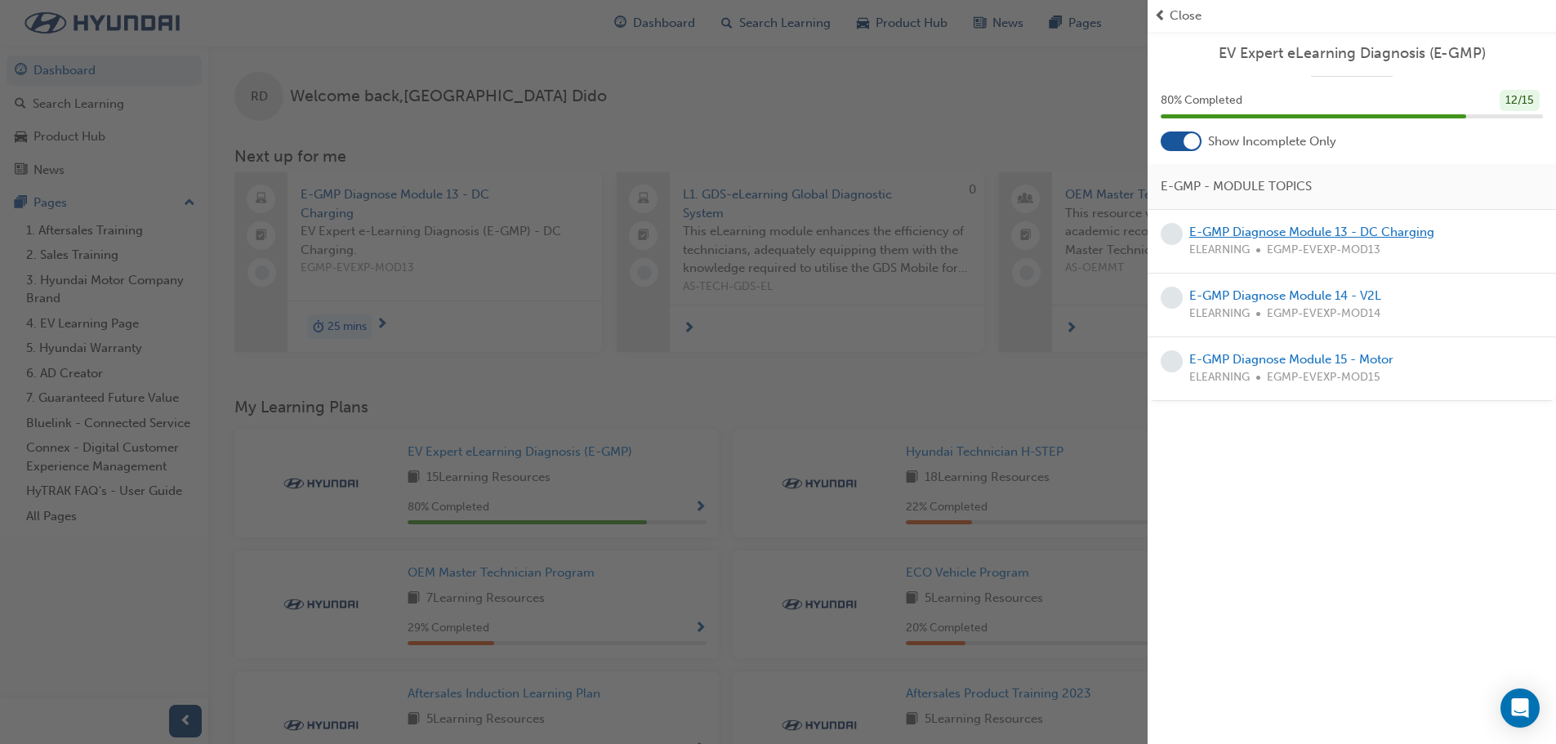 The height and width of the screenshot is (744, 1556). What do you see at coordinates (1520, 708) in the screenshot?
I see `div: Open Intercom Messenger` at bounding box center [1520, 708].